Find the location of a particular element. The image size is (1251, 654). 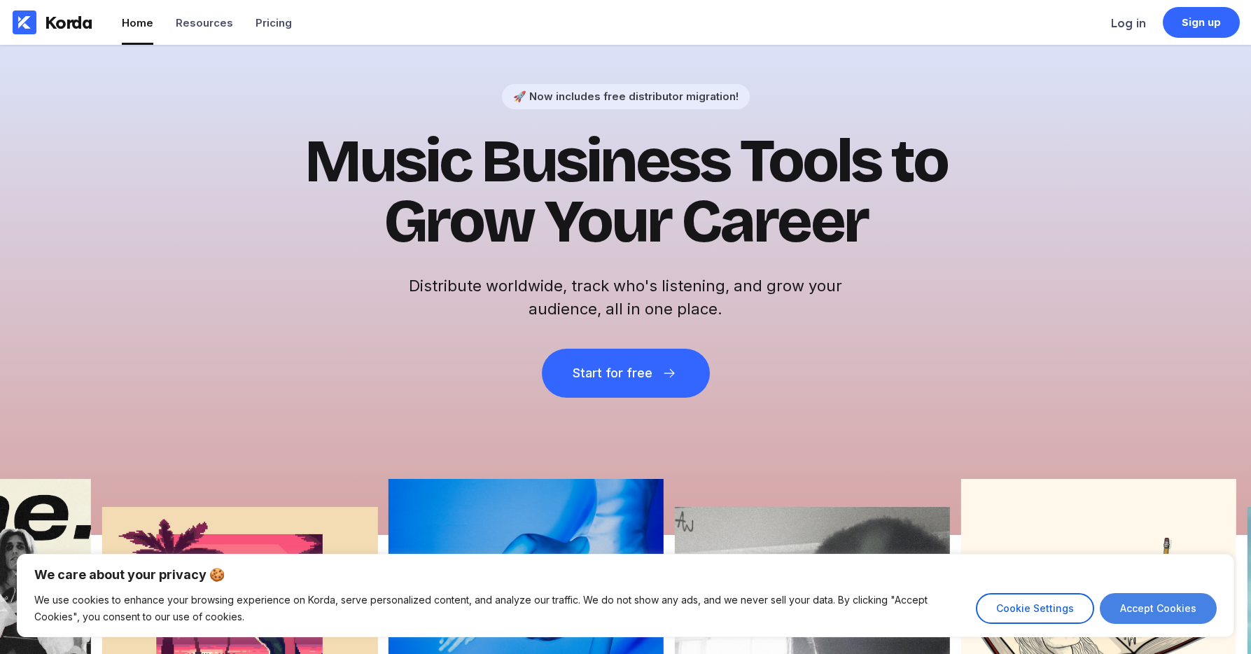

button: Cookie Settings is located at coordinates (1035, 608).